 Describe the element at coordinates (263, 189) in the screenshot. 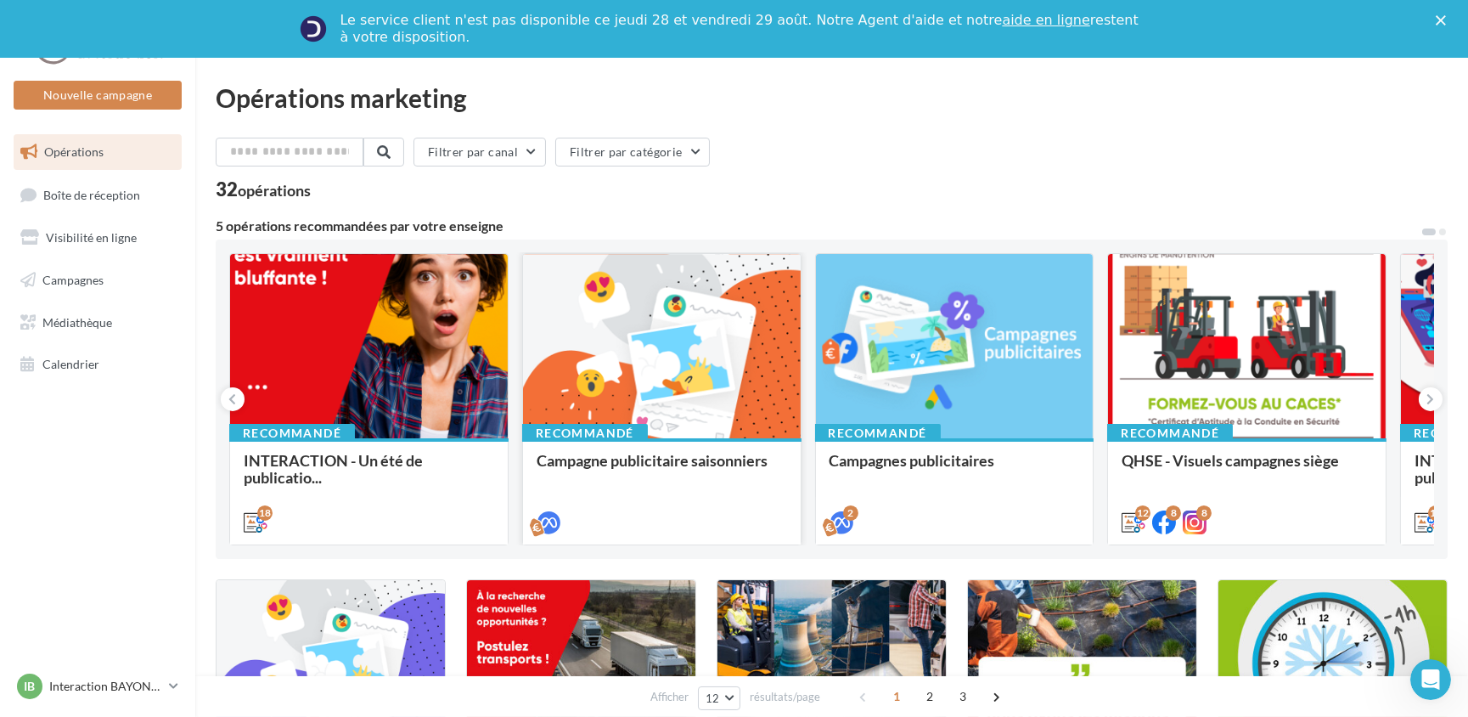

I see `div: 32` at that location.